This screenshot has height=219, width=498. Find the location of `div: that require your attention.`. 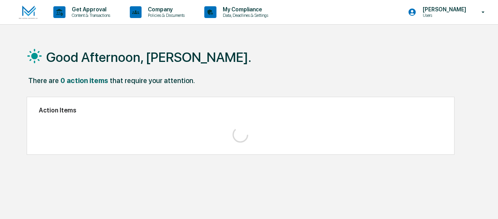

div: that require your attention. is located at coordinates (152, 80).